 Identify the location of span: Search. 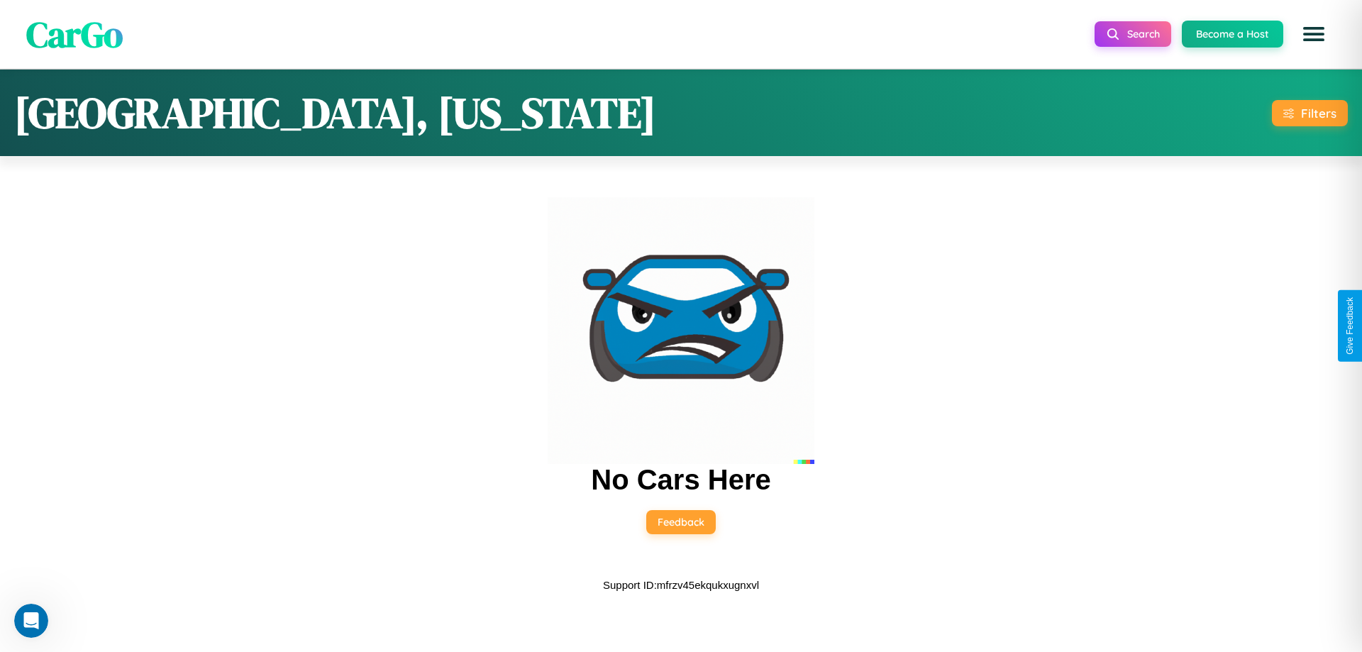
(1143, 34).